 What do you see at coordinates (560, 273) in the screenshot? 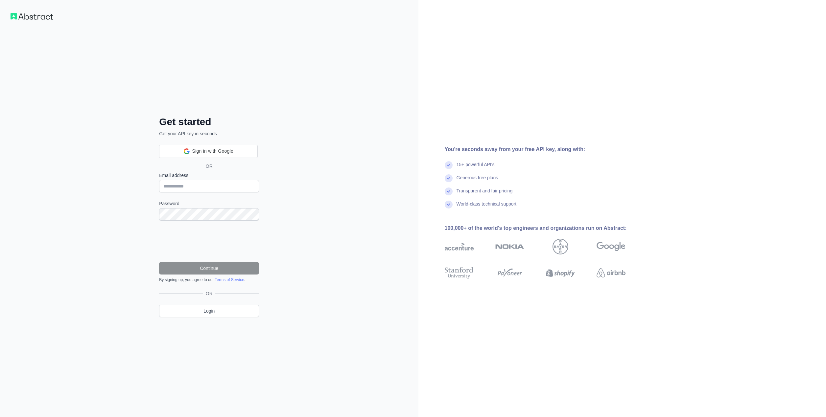
I see `img: shopify` at bounding box center [560, 273].